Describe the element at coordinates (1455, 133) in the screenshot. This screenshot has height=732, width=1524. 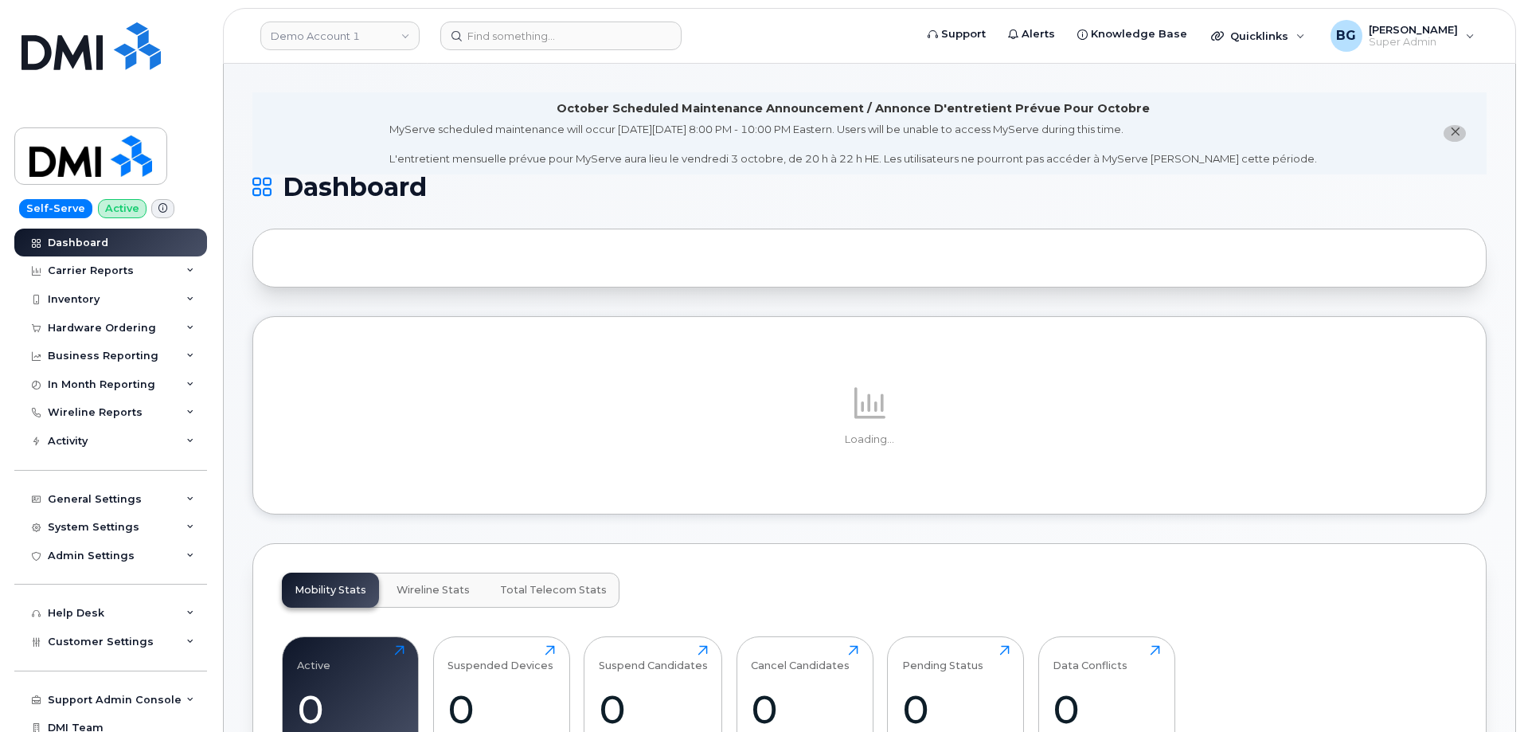
I see `button: close notification` at that location.